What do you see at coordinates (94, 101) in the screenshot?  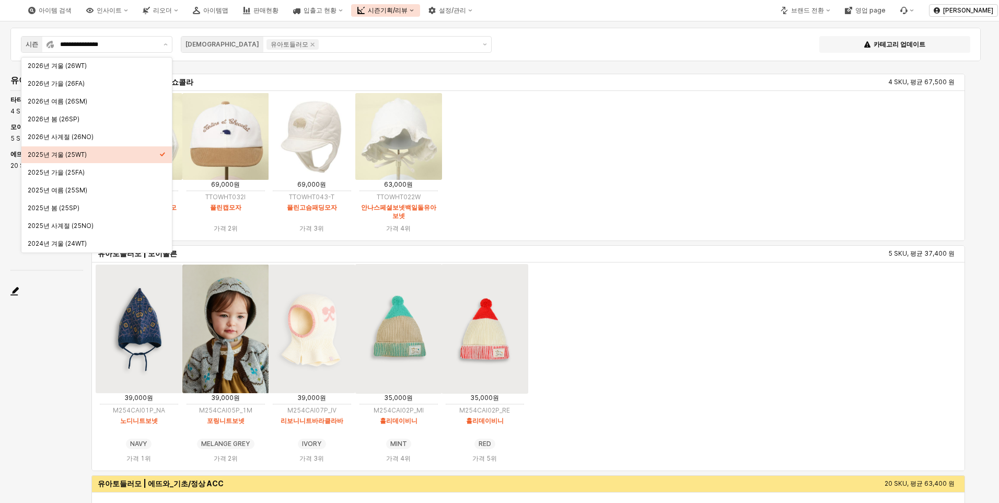 I see `div: 2026년 여름 (26SM)` at bounding box center [94, 101].